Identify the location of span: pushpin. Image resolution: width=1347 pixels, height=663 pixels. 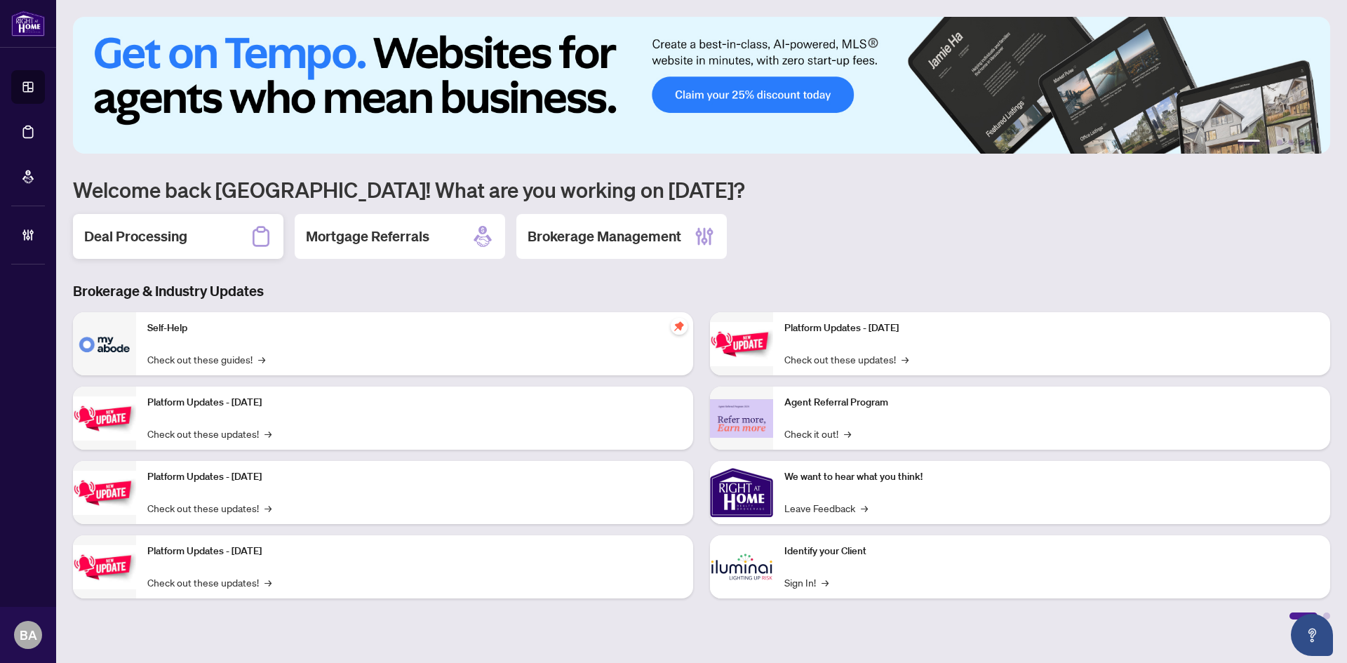
(679, 326).